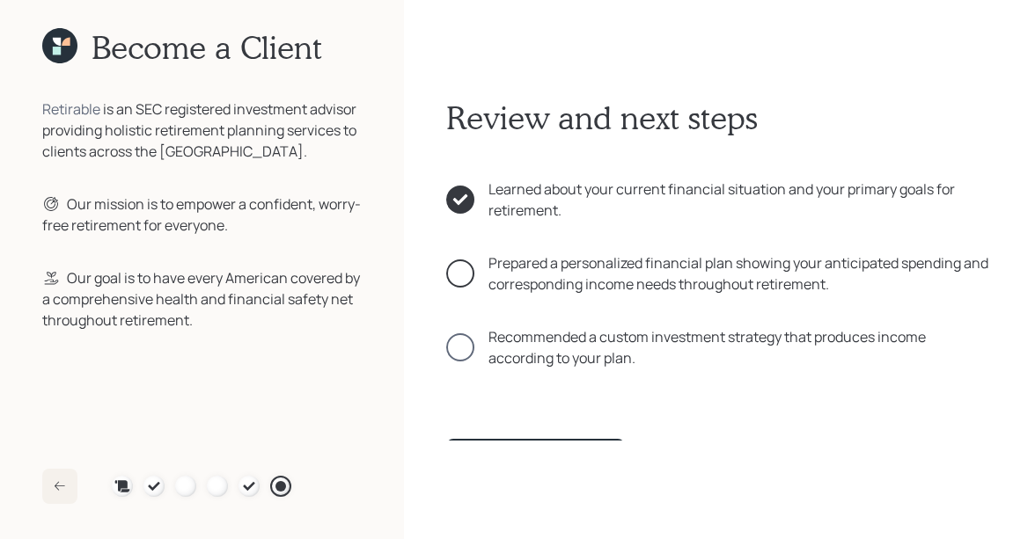  What do you see at coordinates (202, 299) in the screenshot?
I see `div: Our goal is to have every American covered by a comprehensive health and financial safety net thr...` at bounding box center [202, 299].